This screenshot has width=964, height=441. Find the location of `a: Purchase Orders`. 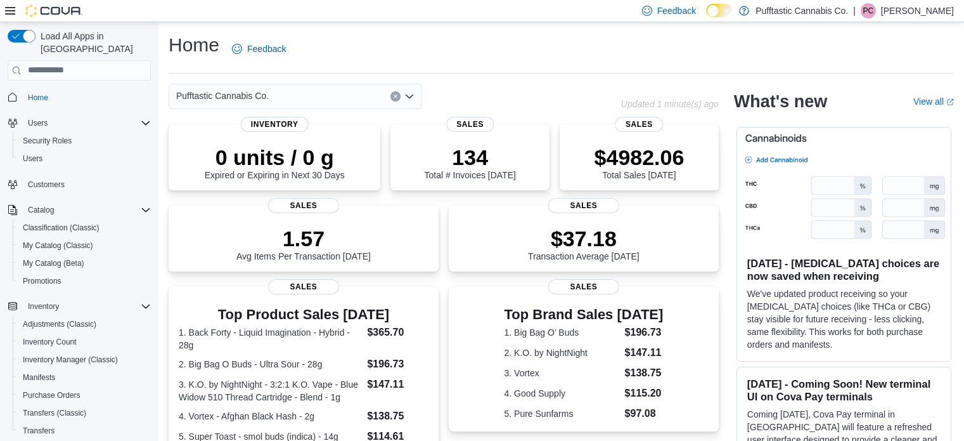

a: Purchase Orders is located at coordinates (51, 395).